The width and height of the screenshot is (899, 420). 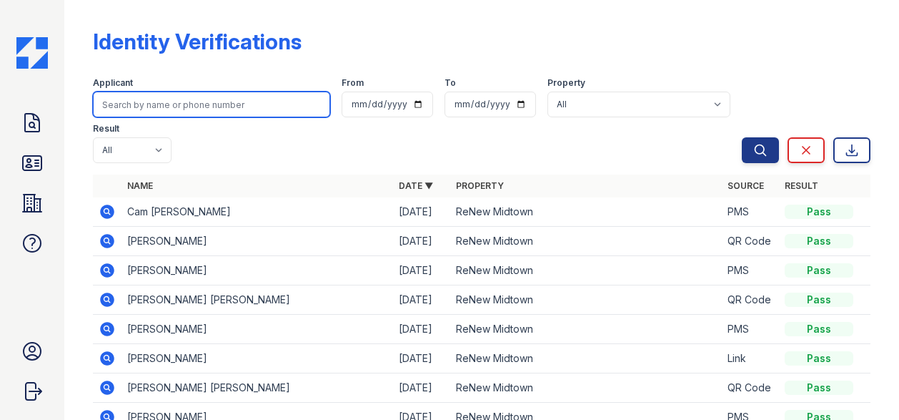 I want to click on div: Identity Verifications, so click(x=197, y=41).